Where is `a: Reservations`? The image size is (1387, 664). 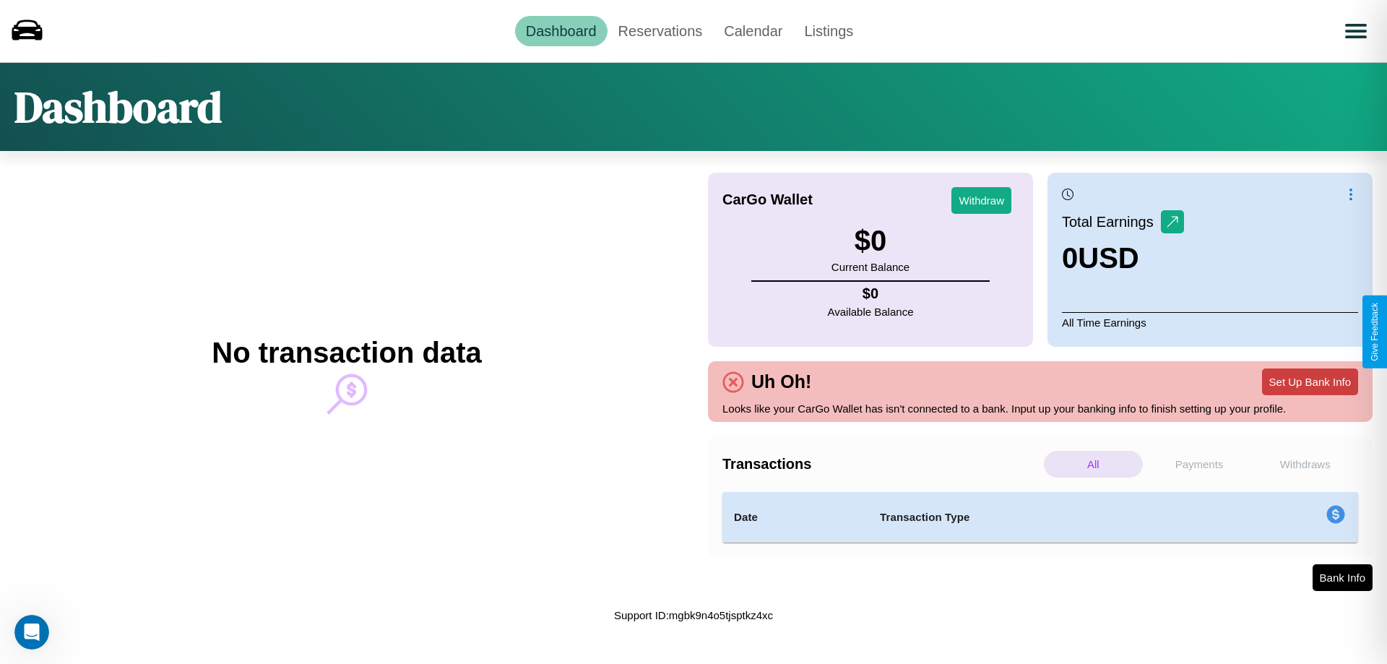 a: Reservations is located at coordinates (660, 31).